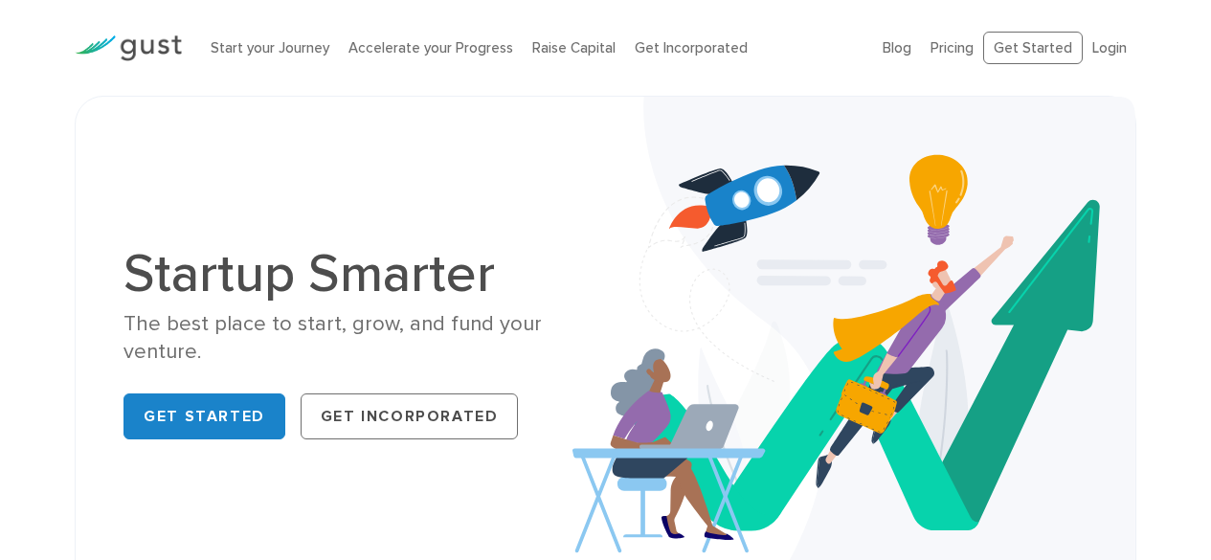 The height and width of the screenshot is (560, 1211). What do you see at coordinates (128, 48) in the screenshot?
I see `img: Gust Logo` at bounding box center [128, 48].